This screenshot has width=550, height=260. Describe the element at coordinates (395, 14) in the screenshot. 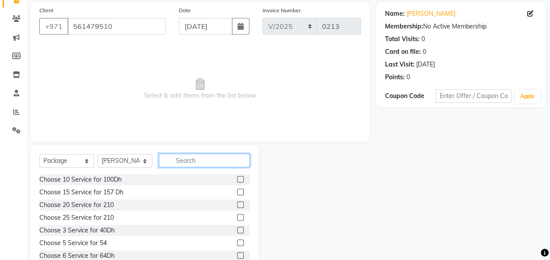

I see `div: Name:` at that location.